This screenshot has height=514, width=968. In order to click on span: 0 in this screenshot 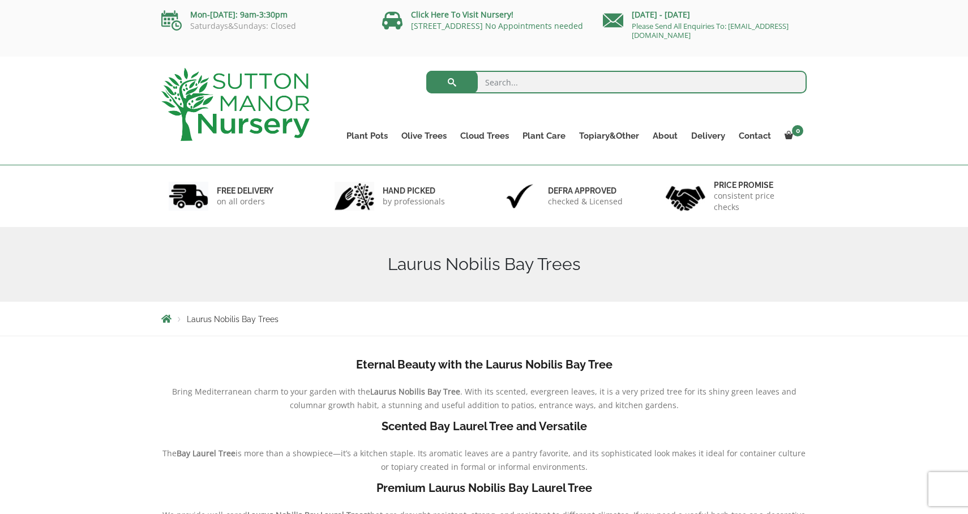, I will do `click(798, 131)`.